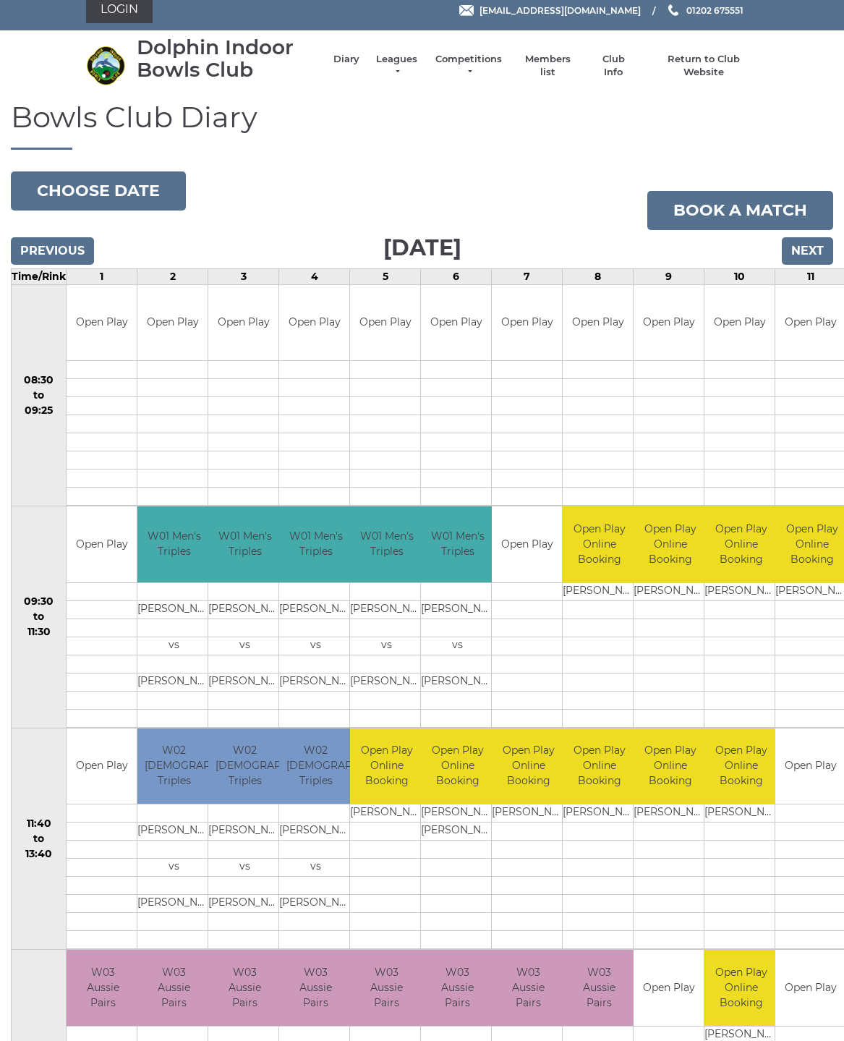  I want to click on td: 1, so click(102, 276).